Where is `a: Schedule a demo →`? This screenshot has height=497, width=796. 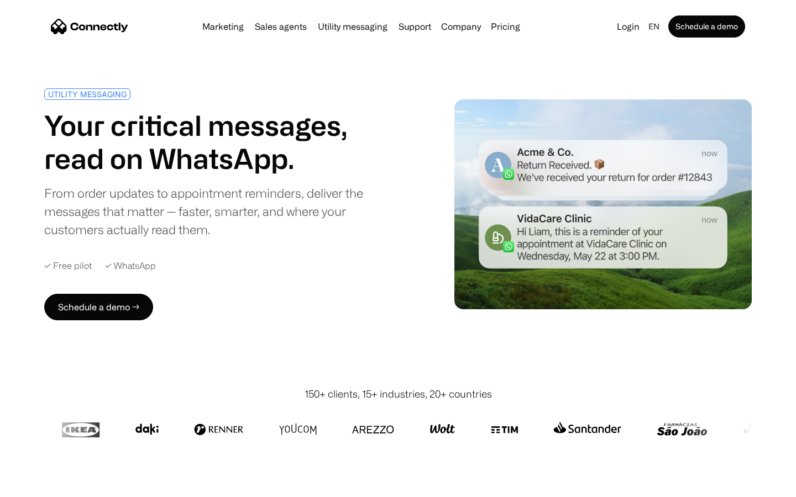 a: Schedule a demo → is located at coordinates (98, 307).